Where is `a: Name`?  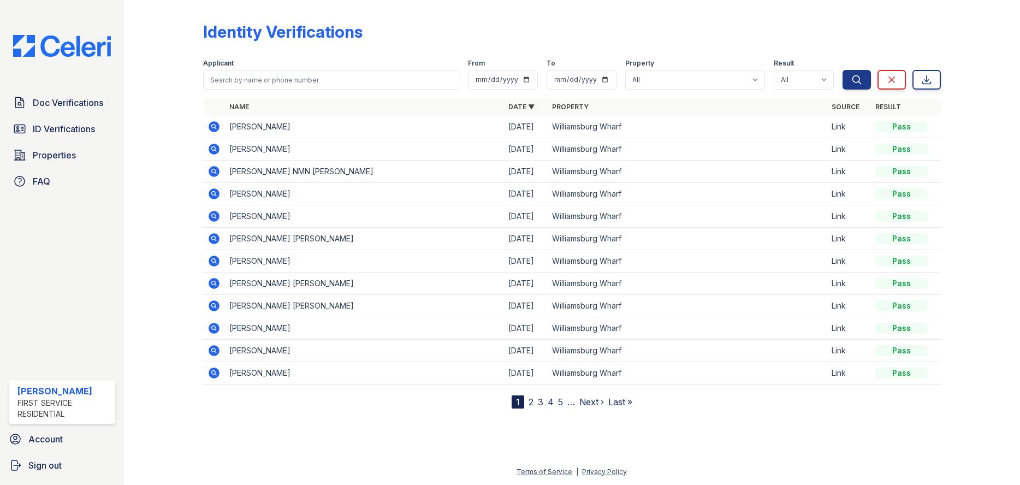 a: Name is located at coordinates (239, 106).